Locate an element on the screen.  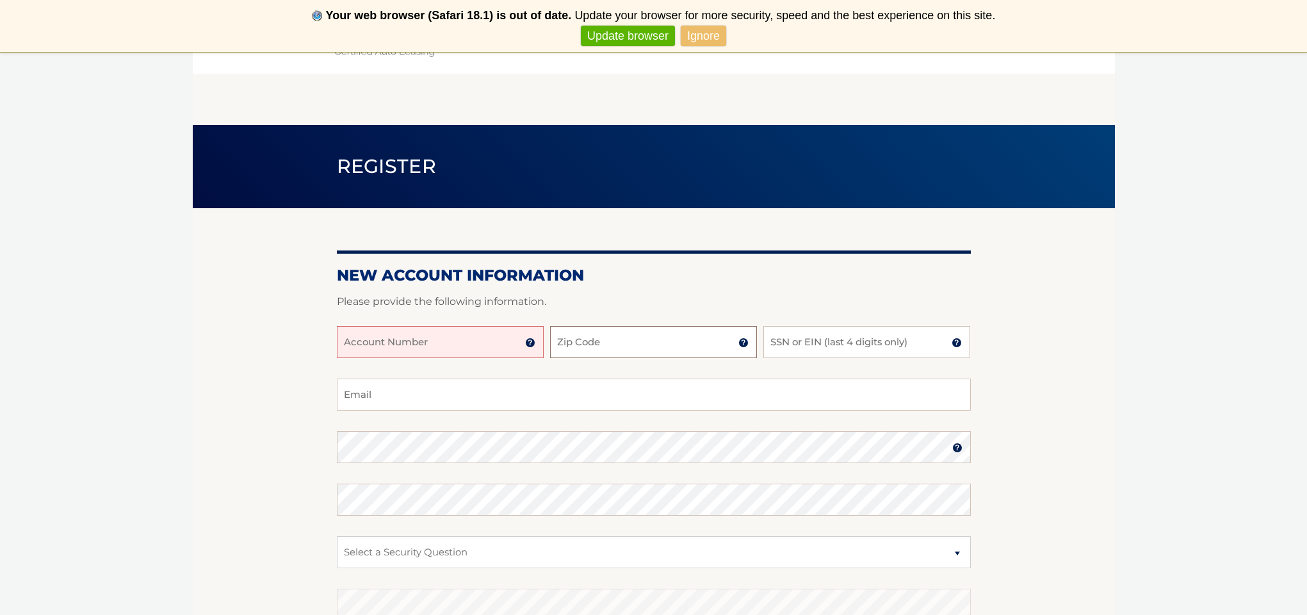
input: Zip Code is located at coordinates (653, 342).